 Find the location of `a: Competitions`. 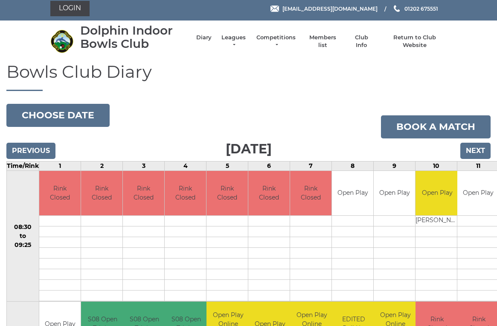

a: Competitions is located at coordinates (276, 41).